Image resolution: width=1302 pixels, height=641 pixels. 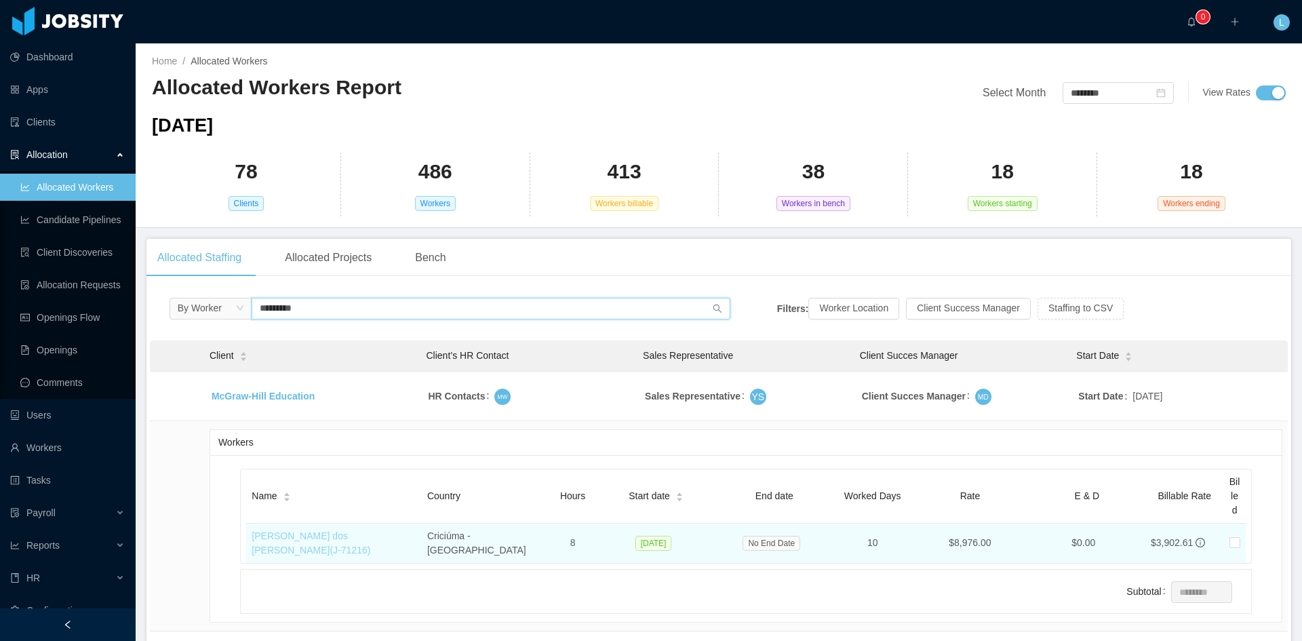 I want to click on span: $0.00, so click(x=1083, y=542).